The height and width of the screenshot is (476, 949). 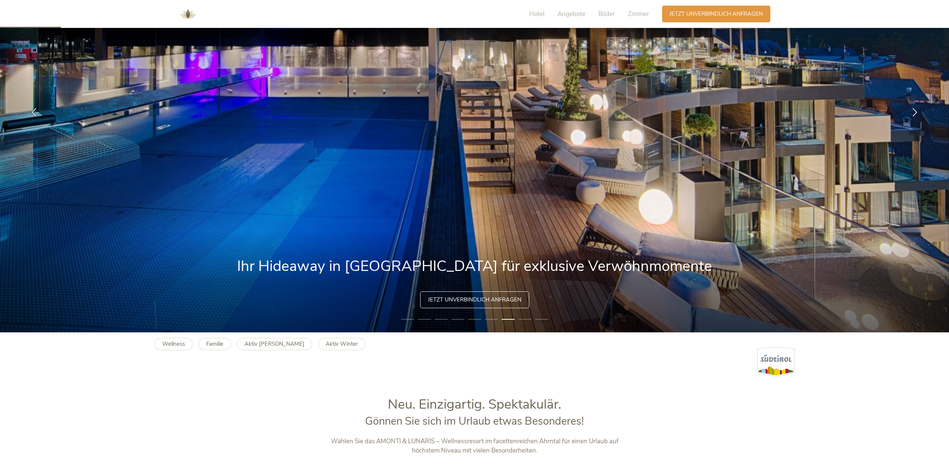 What do you see at coordinates (475, 446) in the screenshot?
I see `p: Wählen Sie das AMONTI & LUNARIS – Wellnessresort im facettenreichen Ahrntal für einen Urlaub auf ...` at bounding box center [475, 446].